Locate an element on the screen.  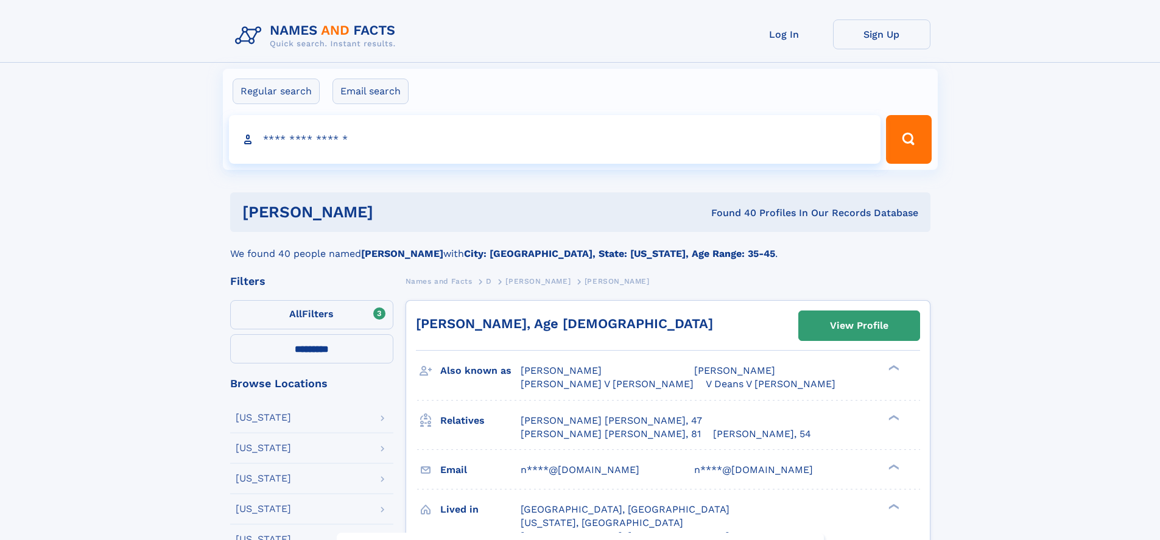
div: Browse Locations is located at coordinates (312, 384).